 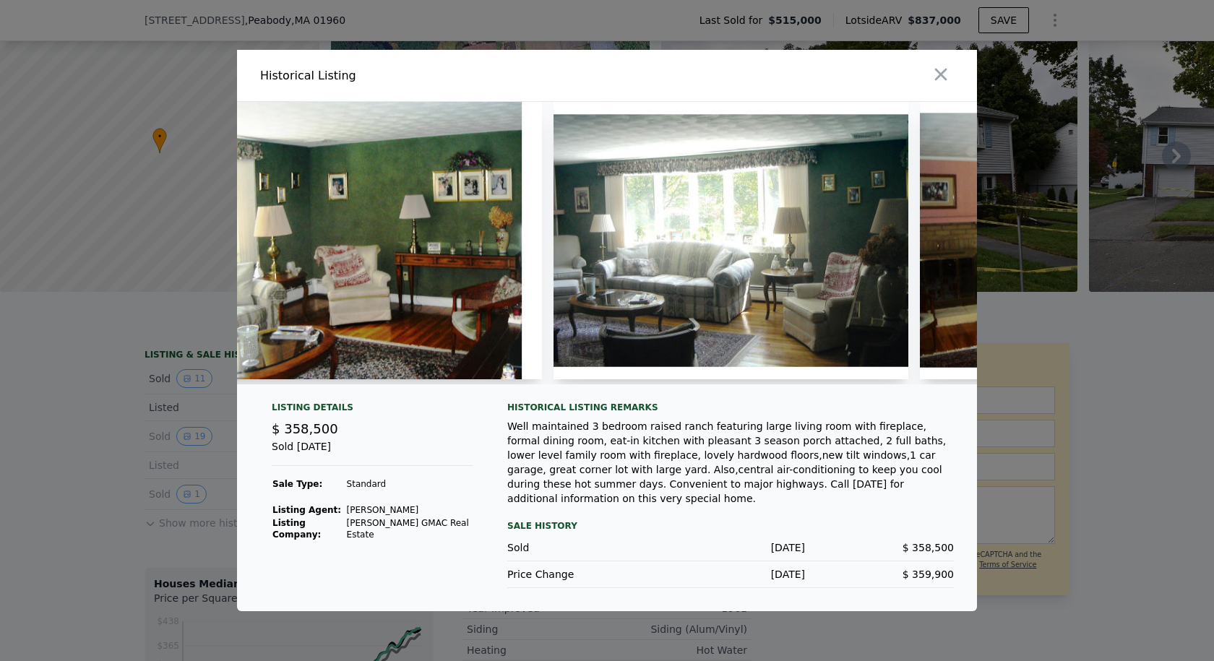 What do you see at coordinates (372, 410) in the screenshot?
I see `div: Listing Details` at bounding box center [372, 410].